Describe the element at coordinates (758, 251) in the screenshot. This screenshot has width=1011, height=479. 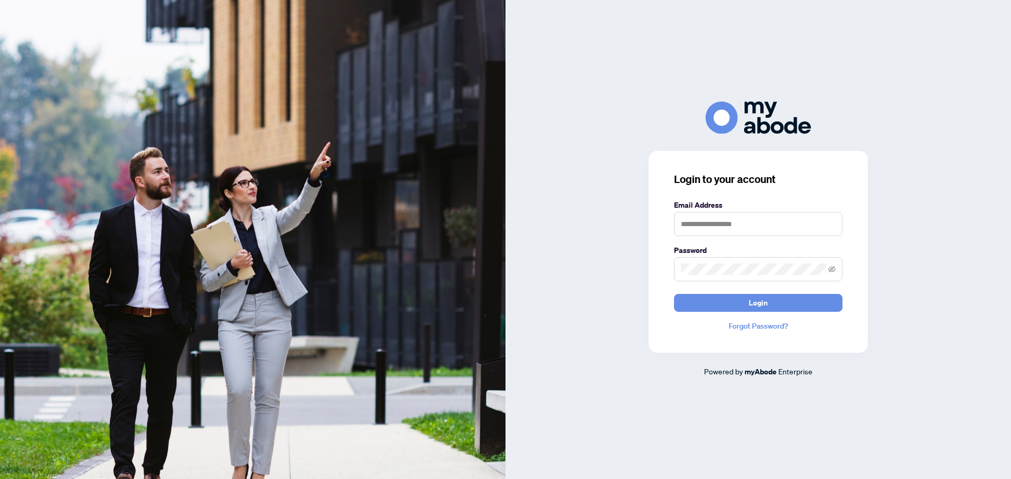
I see `label: Password` at that location.